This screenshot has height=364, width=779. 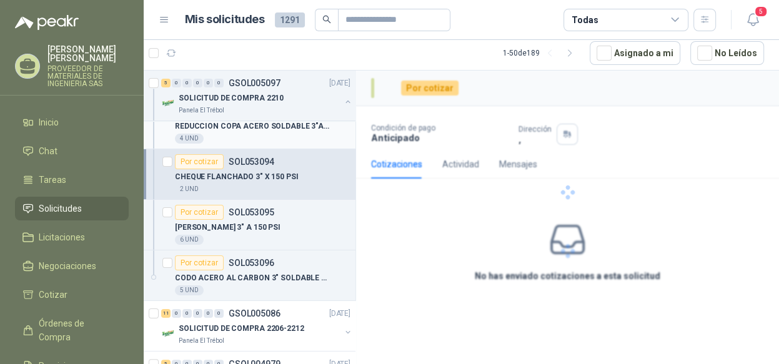 I want to click on a: Licitaciones, so click(x=72, y=237).